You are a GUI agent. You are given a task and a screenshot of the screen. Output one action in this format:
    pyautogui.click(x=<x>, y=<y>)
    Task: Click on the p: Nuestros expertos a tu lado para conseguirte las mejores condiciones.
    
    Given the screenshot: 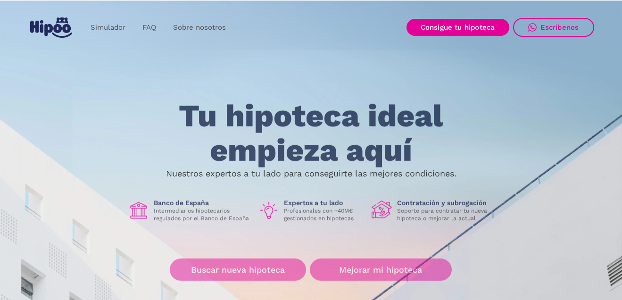 What is the action you would take?
    pyautogui.click(x=311, y=174)
    